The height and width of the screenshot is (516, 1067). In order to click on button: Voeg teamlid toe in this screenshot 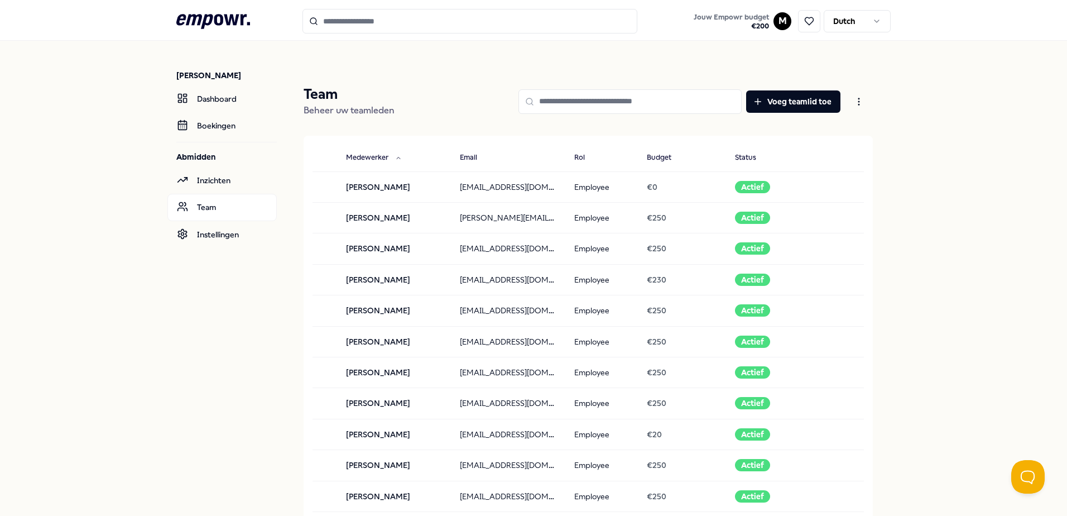, I will do `click(793, 102)`.